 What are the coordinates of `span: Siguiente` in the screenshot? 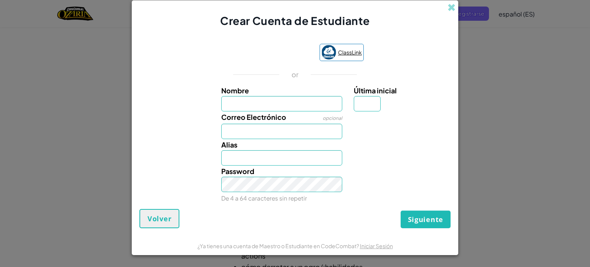 It's located at (425, 219).